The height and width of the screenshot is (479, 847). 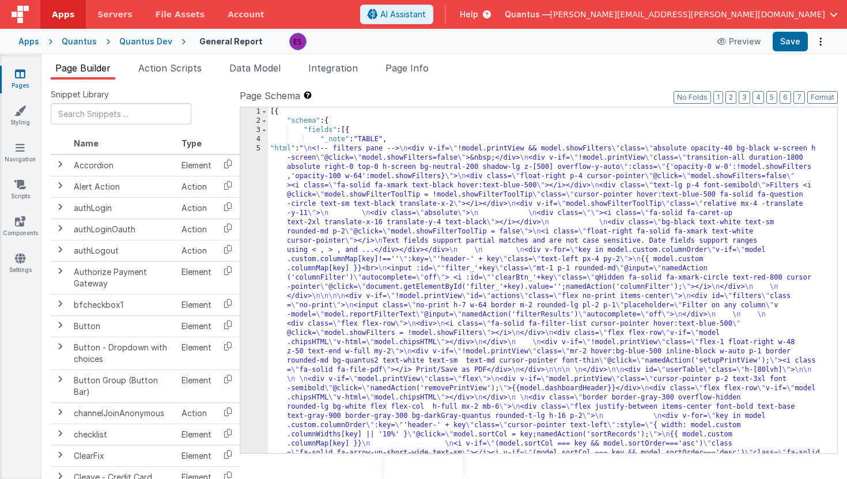 What do you see at coordinates (822, 97) in the screenshot?
I see `button: Format` at bounding box center [822, 97].